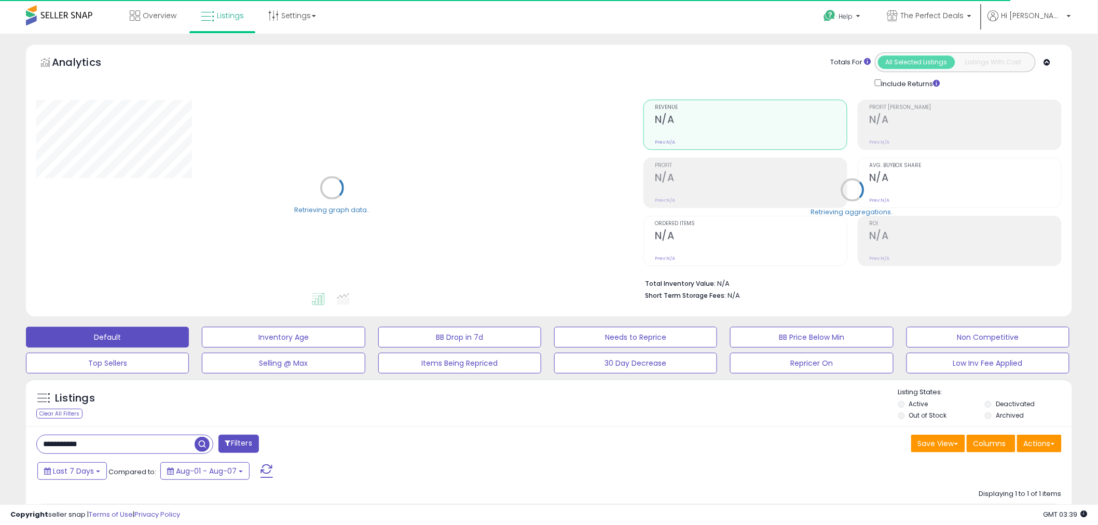  What do you see at coordinates (991, 443) in the screenshot?
I see `button: Columns` at bounding box center [991, 443].